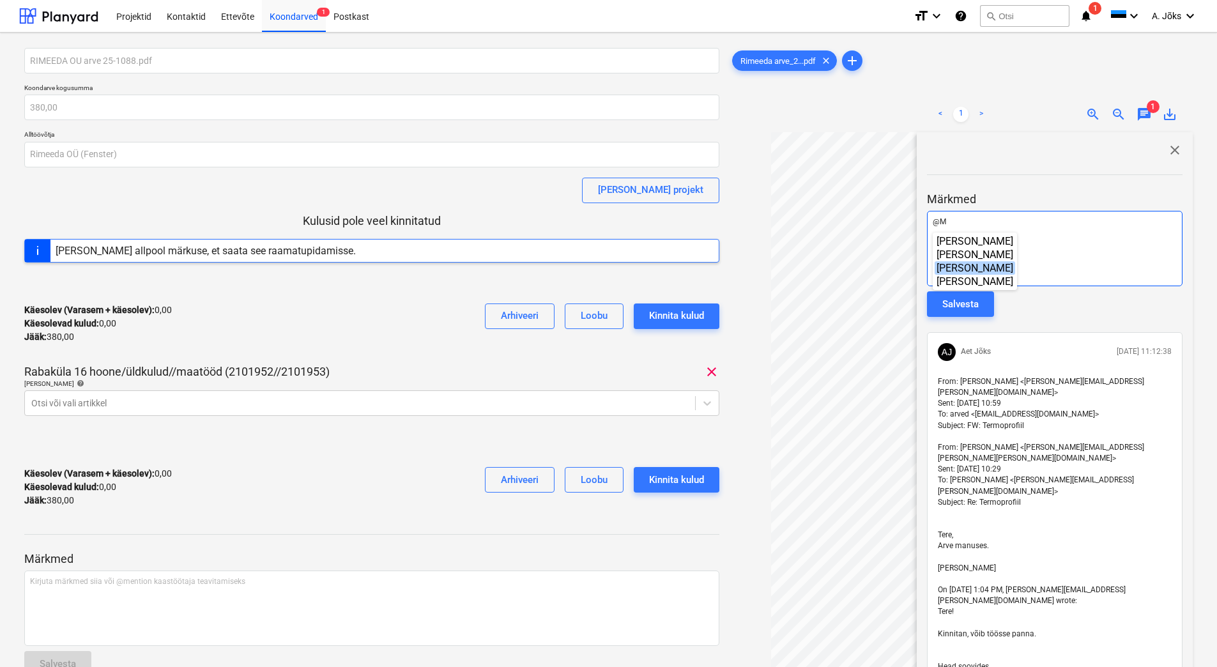 This screenshot has height=667, width=1217. Describe the element at coordinates (1086, 16) in the screenshot. I see `i: notifications` at that location.